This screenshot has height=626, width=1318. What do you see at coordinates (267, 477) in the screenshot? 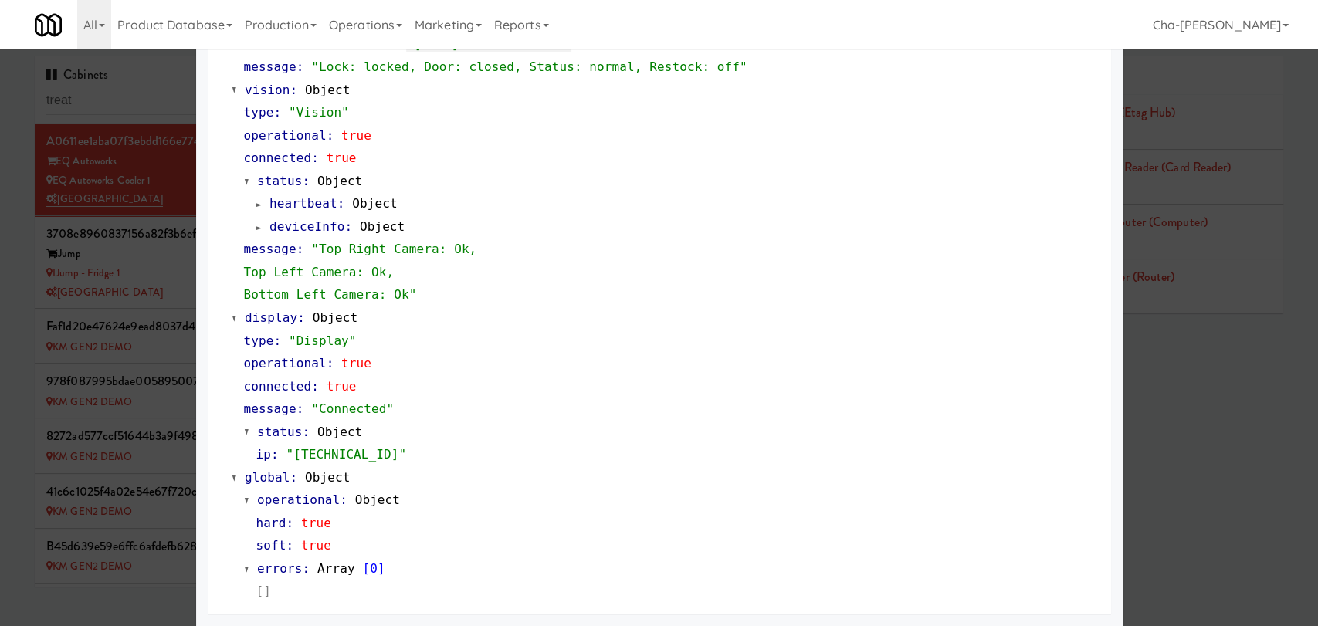
I see `span: global` at bounding box center [267, 477].